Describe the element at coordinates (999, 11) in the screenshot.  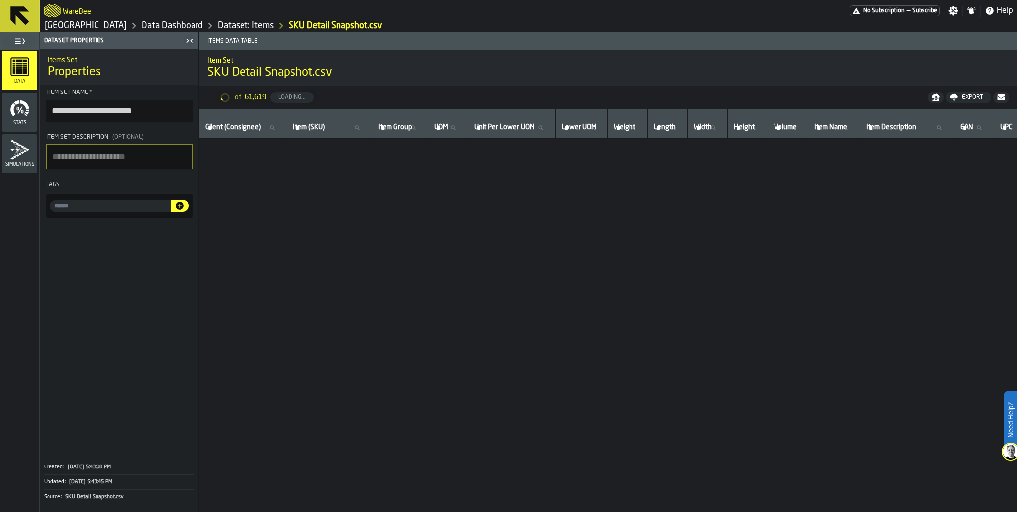
I see `label: button-toggle-Help` at that location.